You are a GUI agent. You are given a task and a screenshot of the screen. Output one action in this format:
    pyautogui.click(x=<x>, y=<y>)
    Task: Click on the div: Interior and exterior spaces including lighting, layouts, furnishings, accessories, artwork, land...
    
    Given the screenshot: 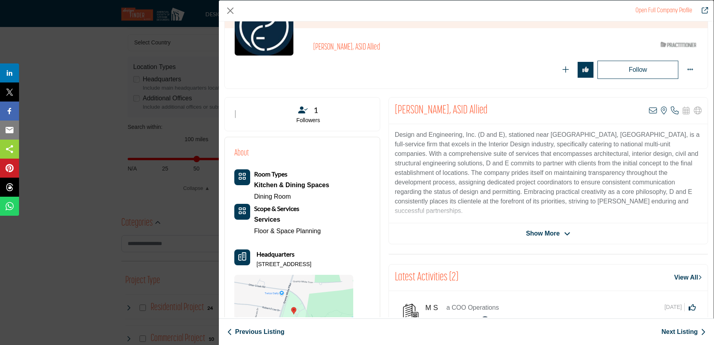 What is the action you would take?
    pyautogui.click(x=288, y=220)
    